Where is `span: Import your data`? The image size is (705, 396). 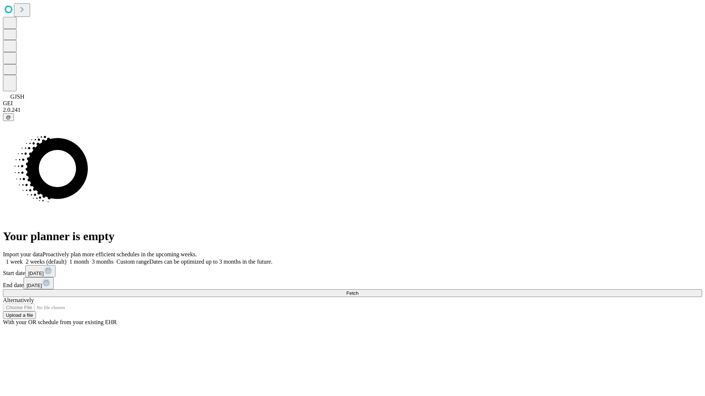
span: Import your data is located at coordinates (23, 254).